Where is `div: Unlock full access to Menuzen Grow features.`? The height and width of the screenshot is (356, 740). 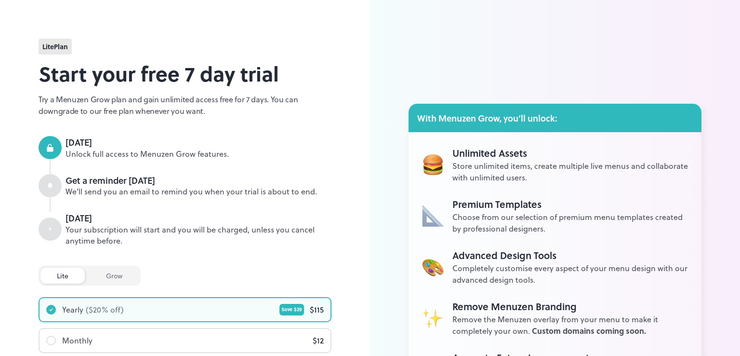
div: Unlock full access to Menuzen Grow features. is located at coordinates (199, 154).